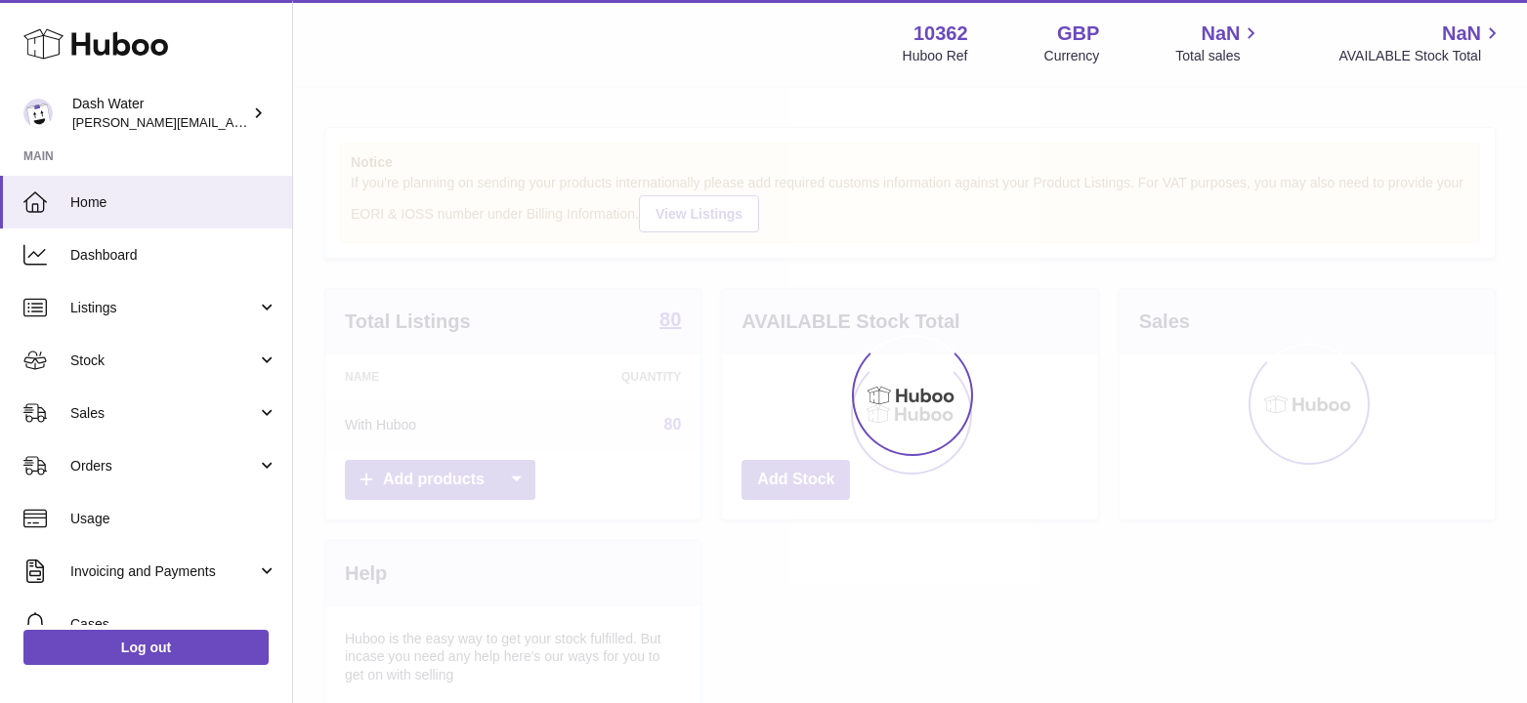 The width and height of the screenshot is (1527, 703). I want to click on strong: GBP, so click(1077, 33).